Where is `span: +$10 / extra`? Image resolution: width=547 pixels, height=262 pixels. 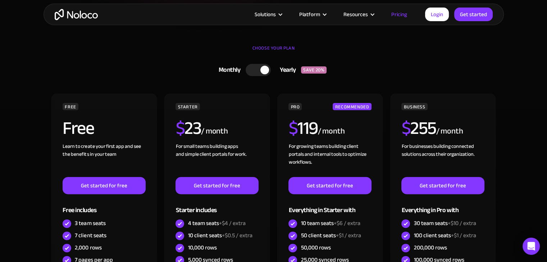
span: +$10 / extra is located at coordinates (461, 224).